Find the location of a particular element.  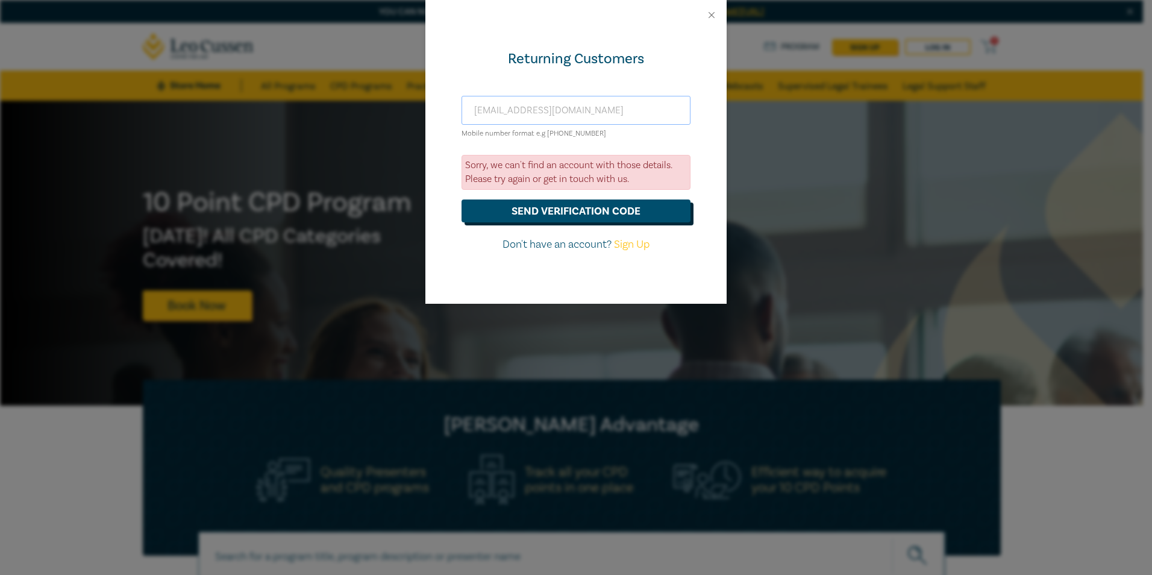

p: Don't have an account? is located at coordinates (576, 245).